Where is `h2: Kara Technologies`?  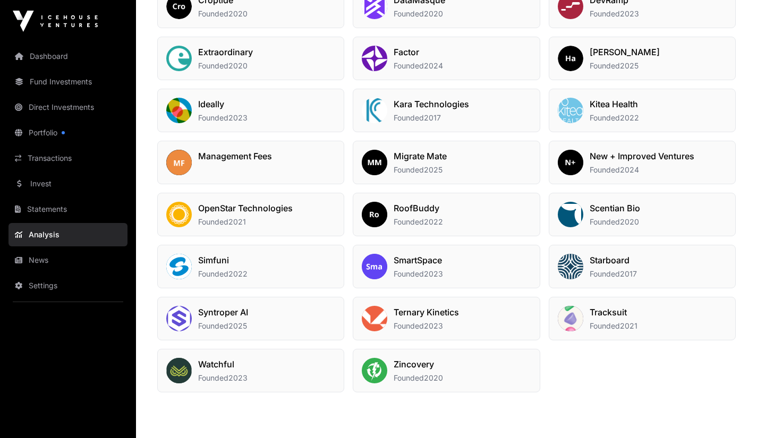
h2: Kara Technologies is located at coordinates (431, 104).